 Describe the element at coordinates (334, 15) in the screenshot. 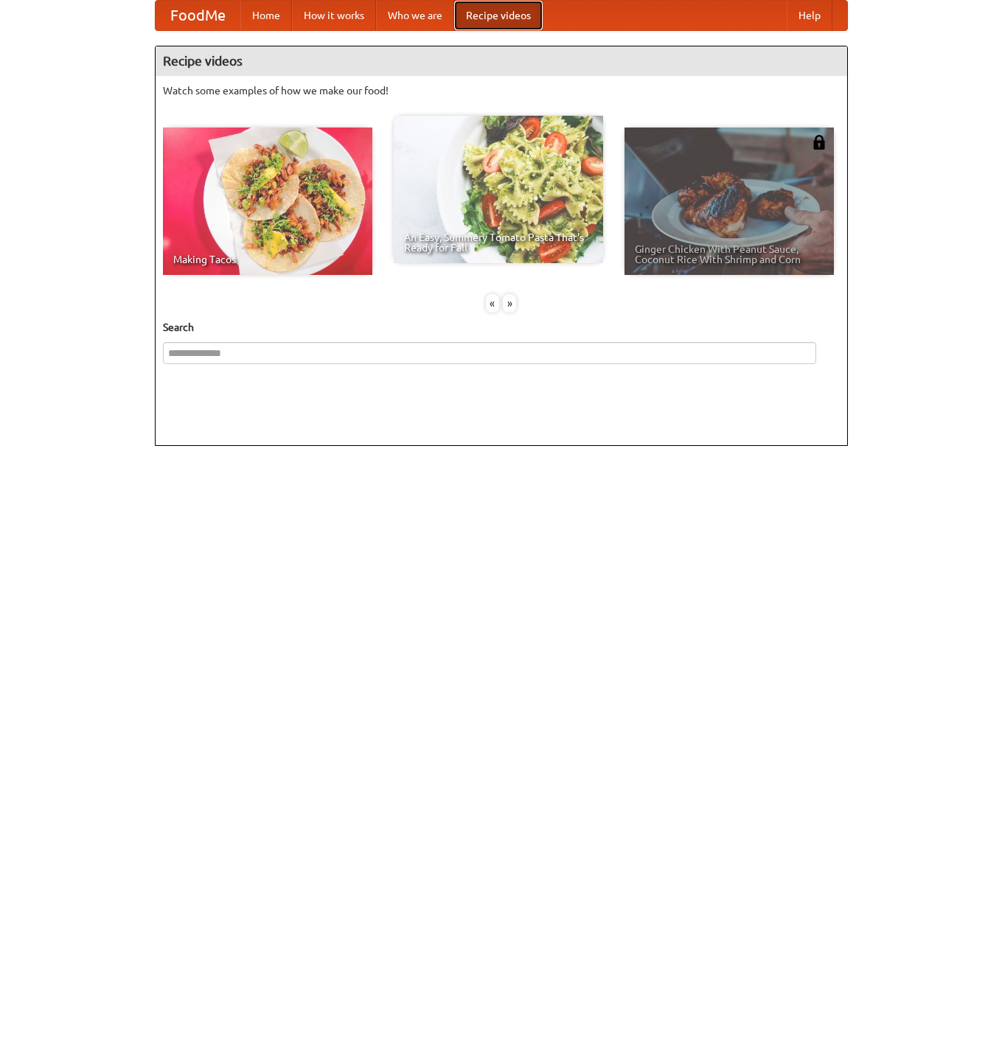

I see `a: How it works` at that location.